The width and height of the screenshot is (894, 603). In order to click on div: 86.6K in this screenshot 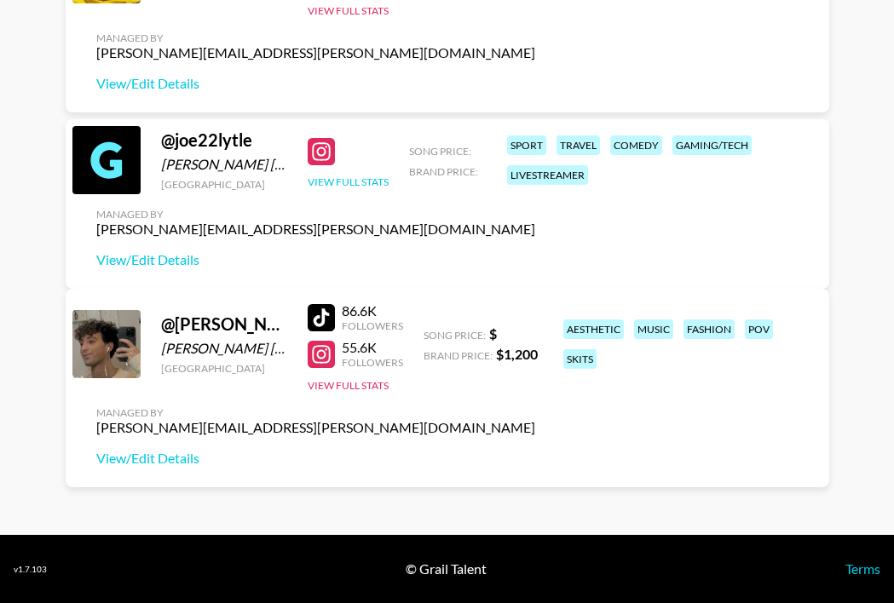, I will do `click(372, 311)`.